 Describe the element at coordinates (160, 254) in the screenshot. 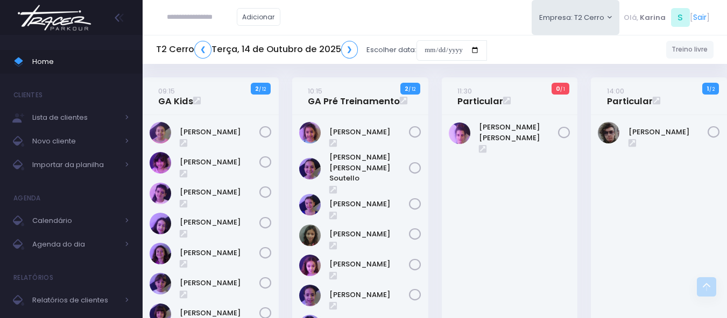

I see `img: Luisa Monteiro Ramenzoni` at that location.